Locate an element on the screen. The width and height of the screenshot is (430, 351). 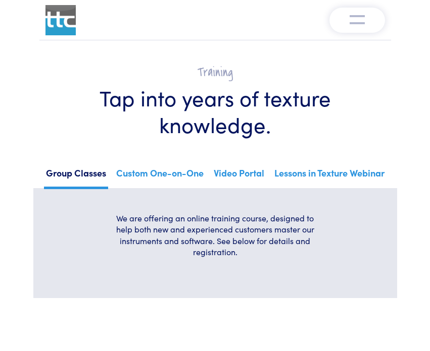
a: Group Classes is located at coordinates (76, 177).